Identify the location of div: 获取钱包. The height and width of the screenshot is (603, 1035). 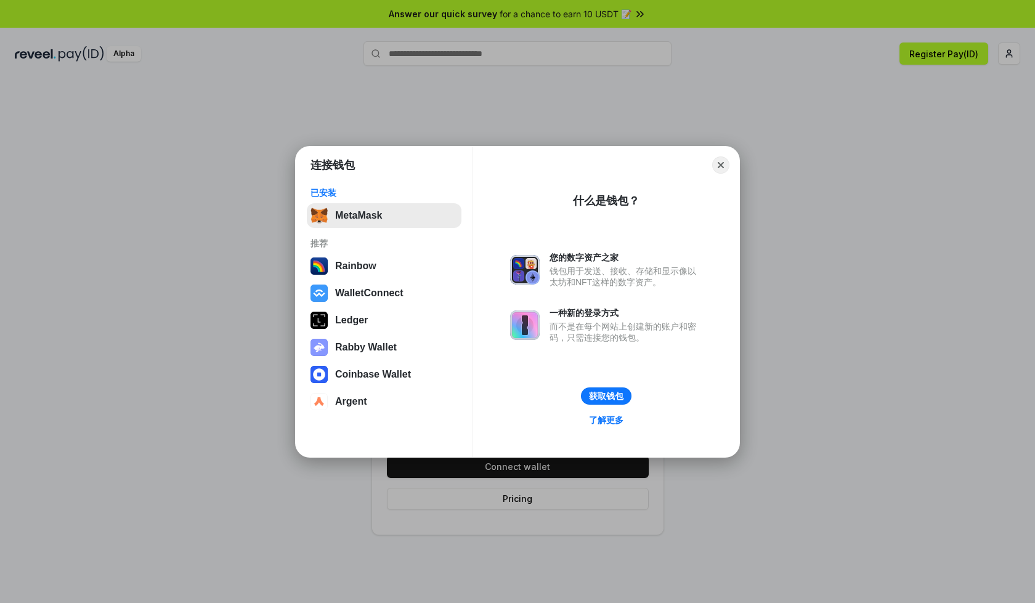
(606, 396).